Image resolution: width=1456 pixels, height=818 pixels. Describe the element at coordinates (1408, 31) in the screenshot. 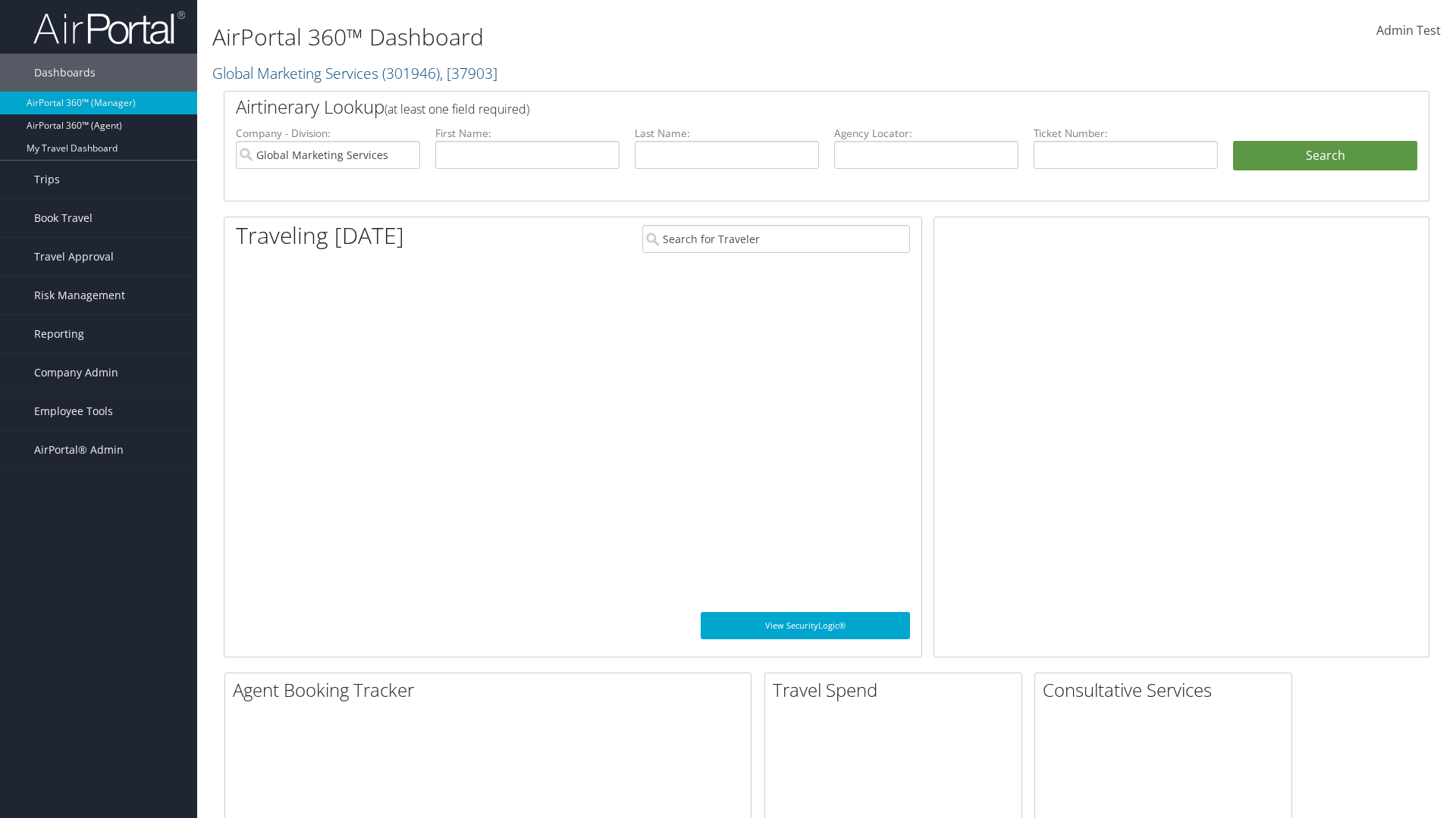

I see `span: Admin Test` at that location.